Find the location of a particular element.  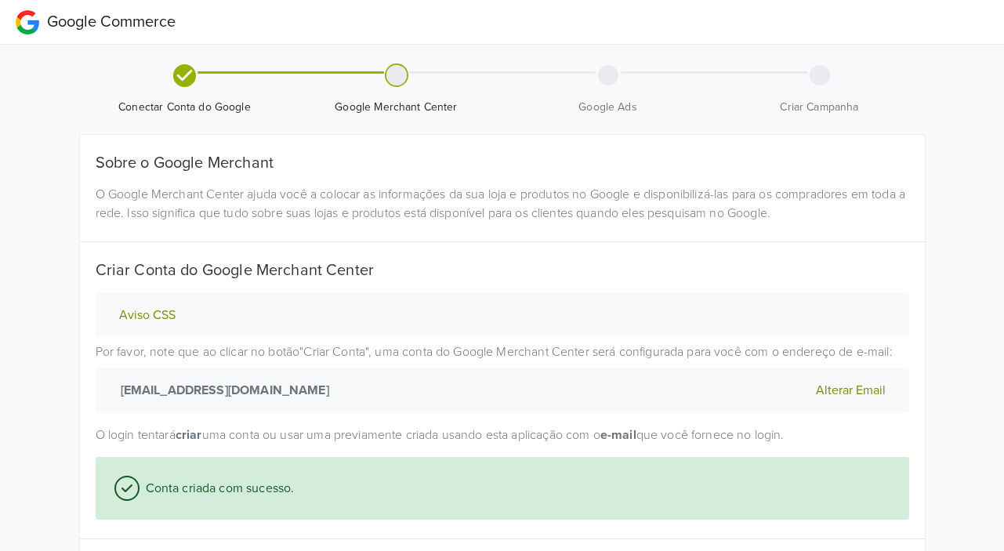

p: Por favor, note que ao clicar no botão " Criar Conta " , uma conta do Google Merchant Center será... is located at coordinates (503, 378).